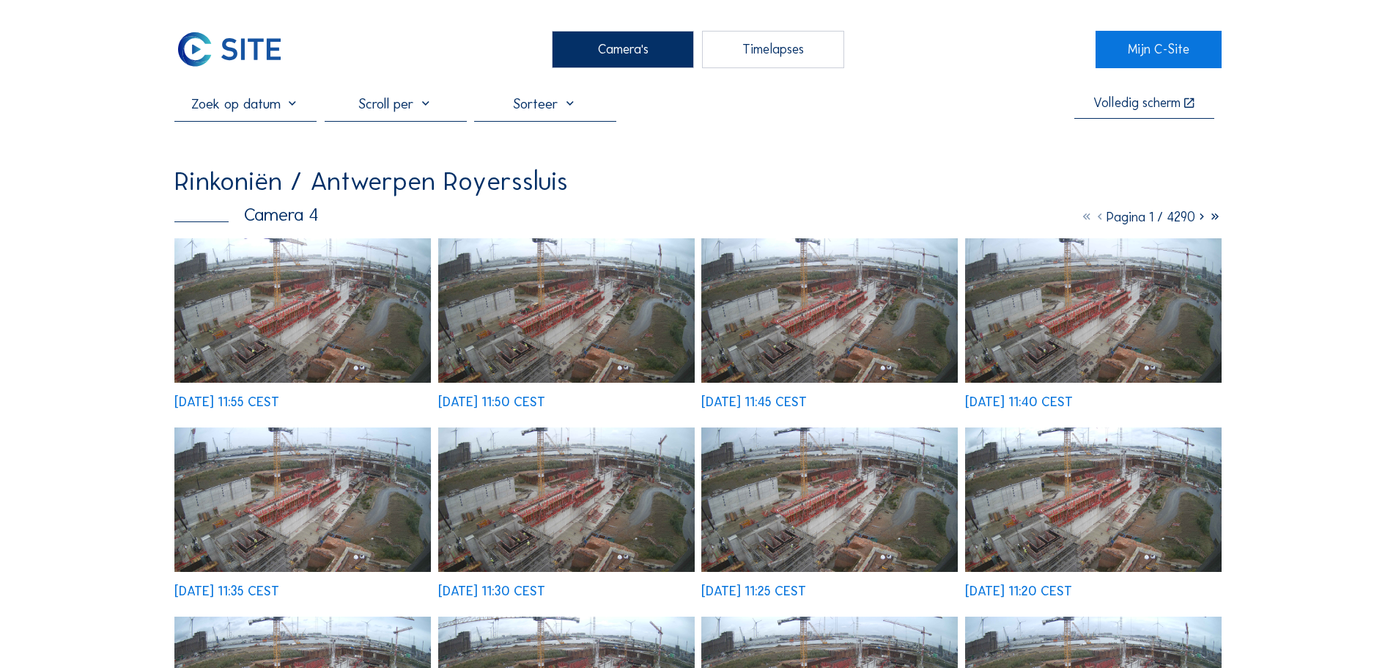  I want to click on img: image_53242693, so click(1093, 499).